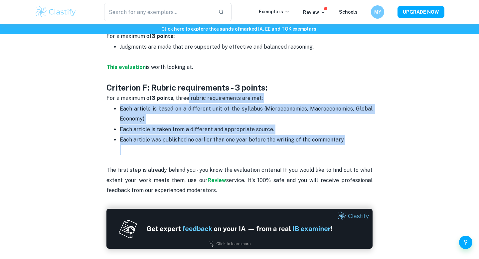 The image size is (479, 259). Describe the element at coordinates (348, 12) in the screenshot. I see `a: Schools` at that location.